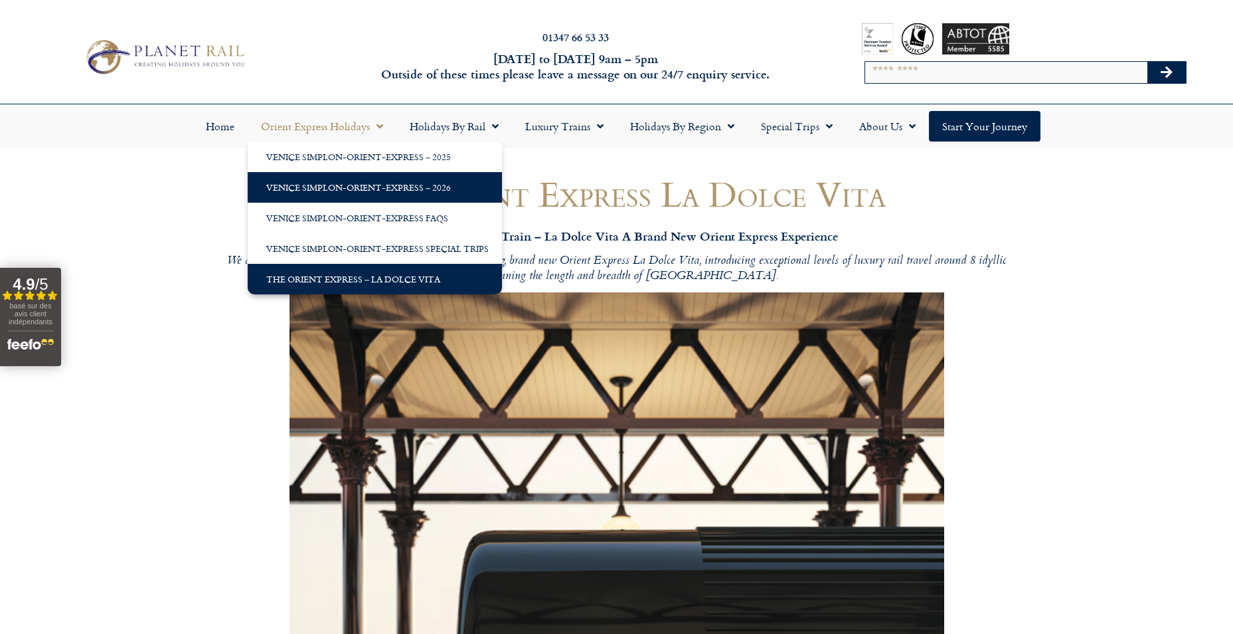  I want to click on a: Holidays by Rail, so click(454, 126).